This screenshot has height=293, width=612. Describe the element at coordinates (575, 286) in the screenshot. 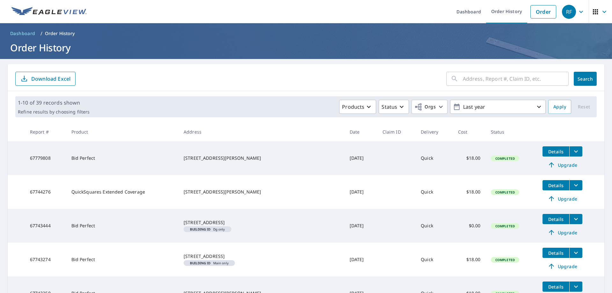

I see `button: filesDropdownBtn-67743250` at that location.